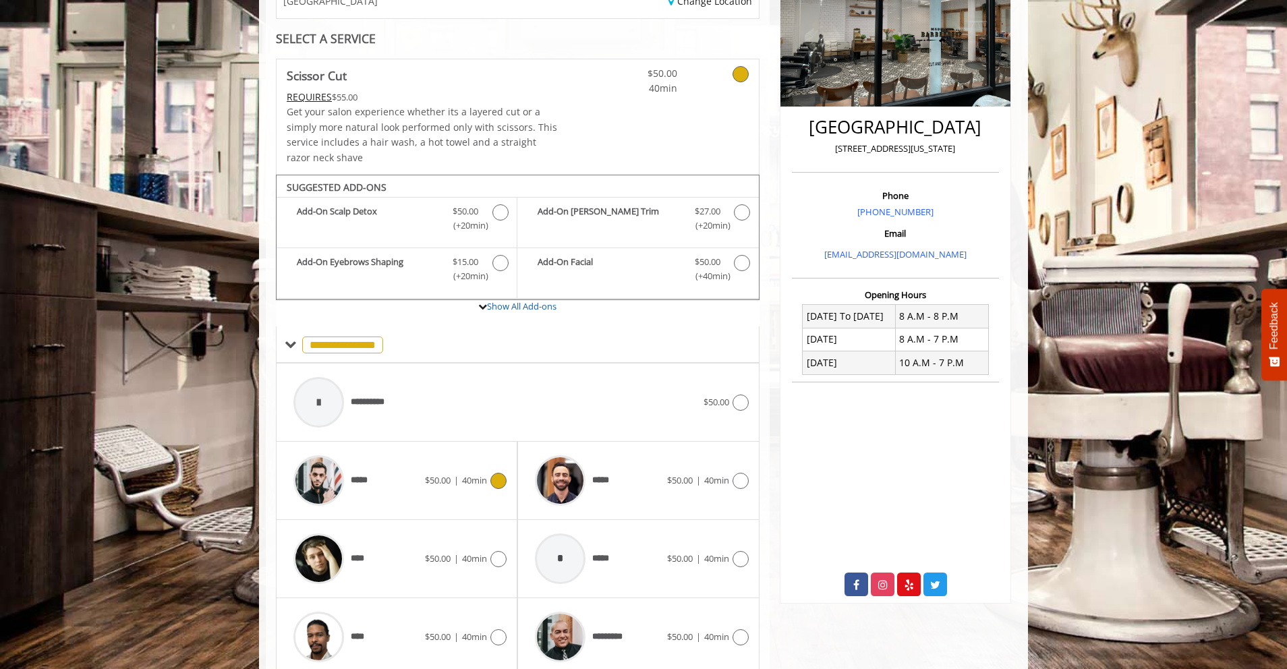 The image size is (1287, 669). What do you see at coordinates (1274, 326) in the screenshot?
I see `span: Feedback` at bounding box center [1274, 326].